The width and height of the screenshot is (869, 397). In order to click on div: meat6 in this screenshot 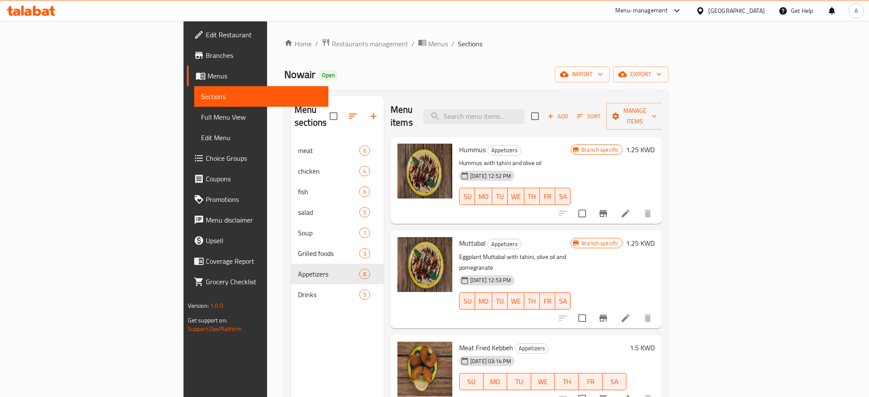, I will do `click(337, 150)`.